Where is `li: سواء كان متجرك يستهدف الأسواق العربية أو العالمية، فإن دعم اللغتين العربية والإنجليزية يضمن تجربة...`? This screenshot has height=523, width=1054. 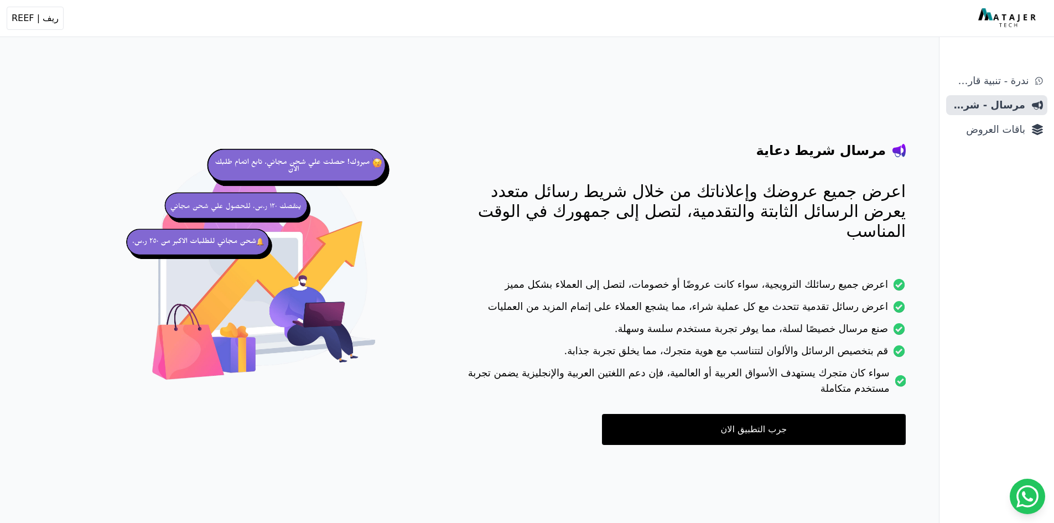 li: سواء كان متجرك يستهدف الأسواق العربية أو العالمية، فإن دعم اللغتين العربية والإنجليزية يضمن تجربة... is located at coordinates (678, 384).